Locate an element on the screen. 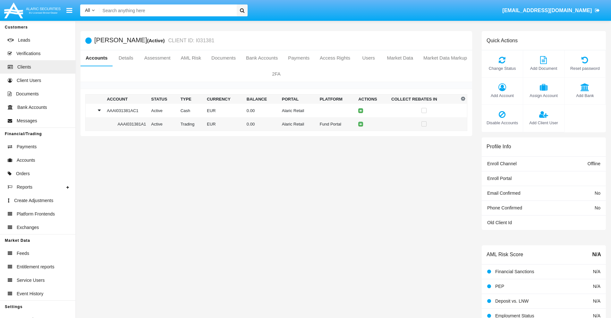 This screenshot has height=318, width=611. th: Balance is located at coordinates (262, 99).